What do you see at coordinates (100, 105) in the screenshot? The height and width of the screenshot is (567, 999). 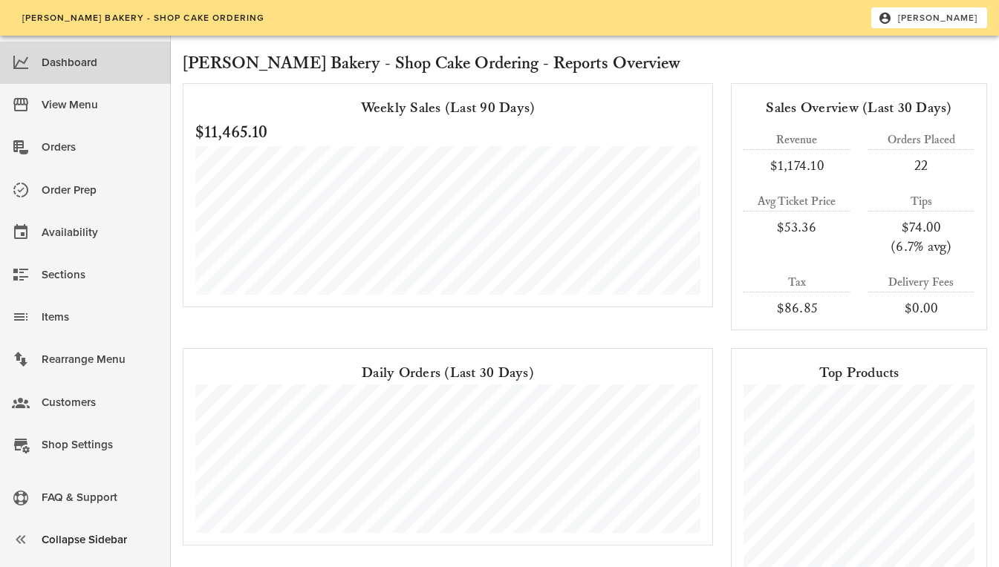 I see `div: View Menu` at bounding box center [100, 105].